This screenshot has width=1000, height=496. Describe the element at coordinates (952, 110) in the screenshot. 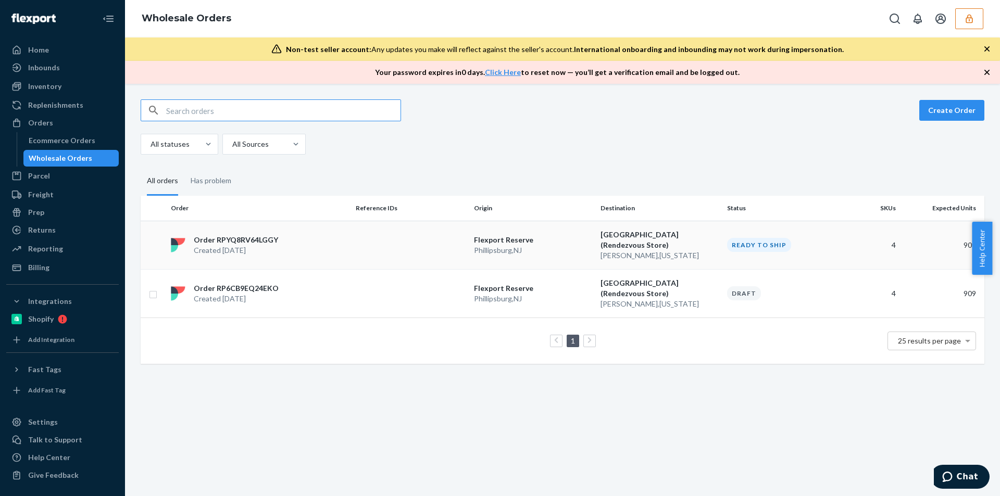

I see `button: Create Order` at that location.